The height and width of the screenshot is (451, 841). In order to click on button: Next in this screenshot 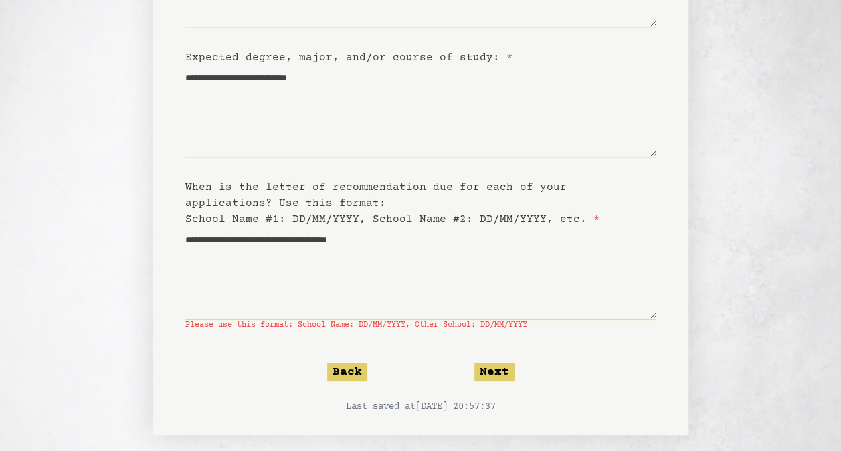, I will do `click(495, 372)`.